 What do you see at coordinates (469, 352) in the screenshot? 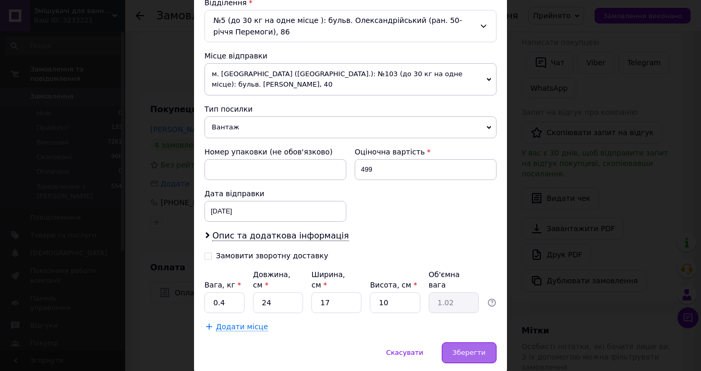
I see `span: Зберегти` at bounding box center [469, 352].